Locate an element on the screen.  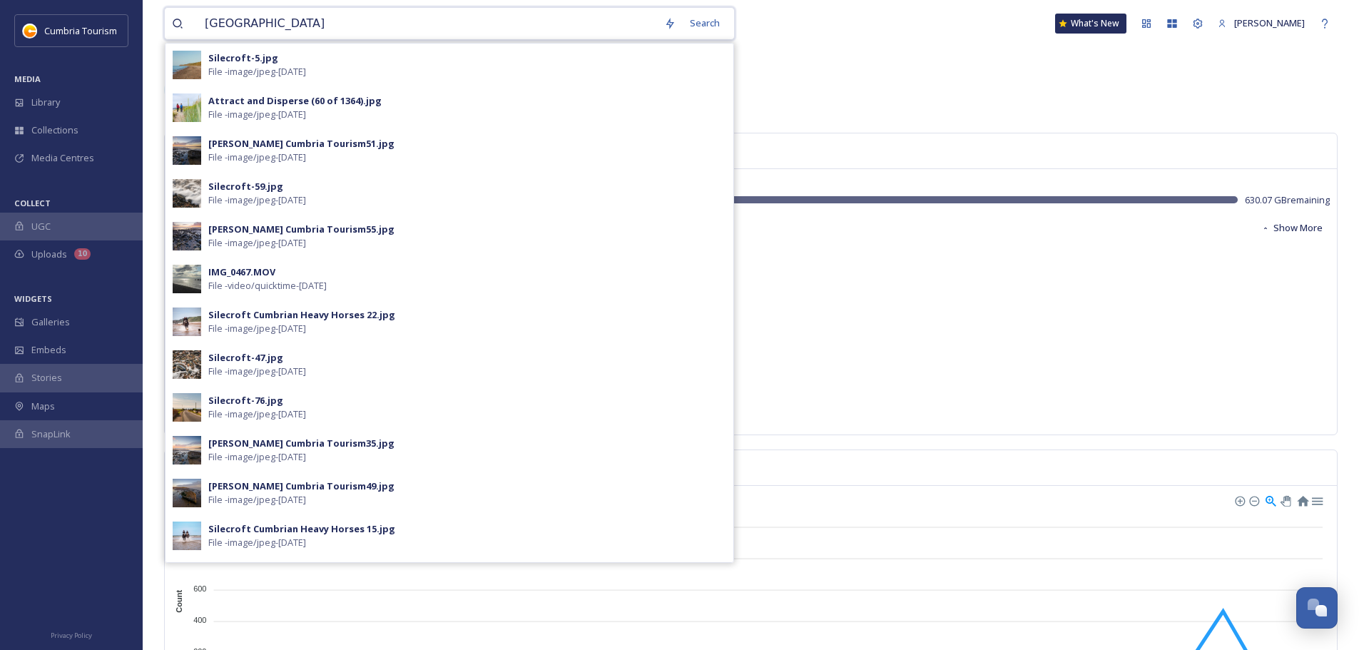
div: Silecroft-59.jpg is located at coordinates (245, 186).